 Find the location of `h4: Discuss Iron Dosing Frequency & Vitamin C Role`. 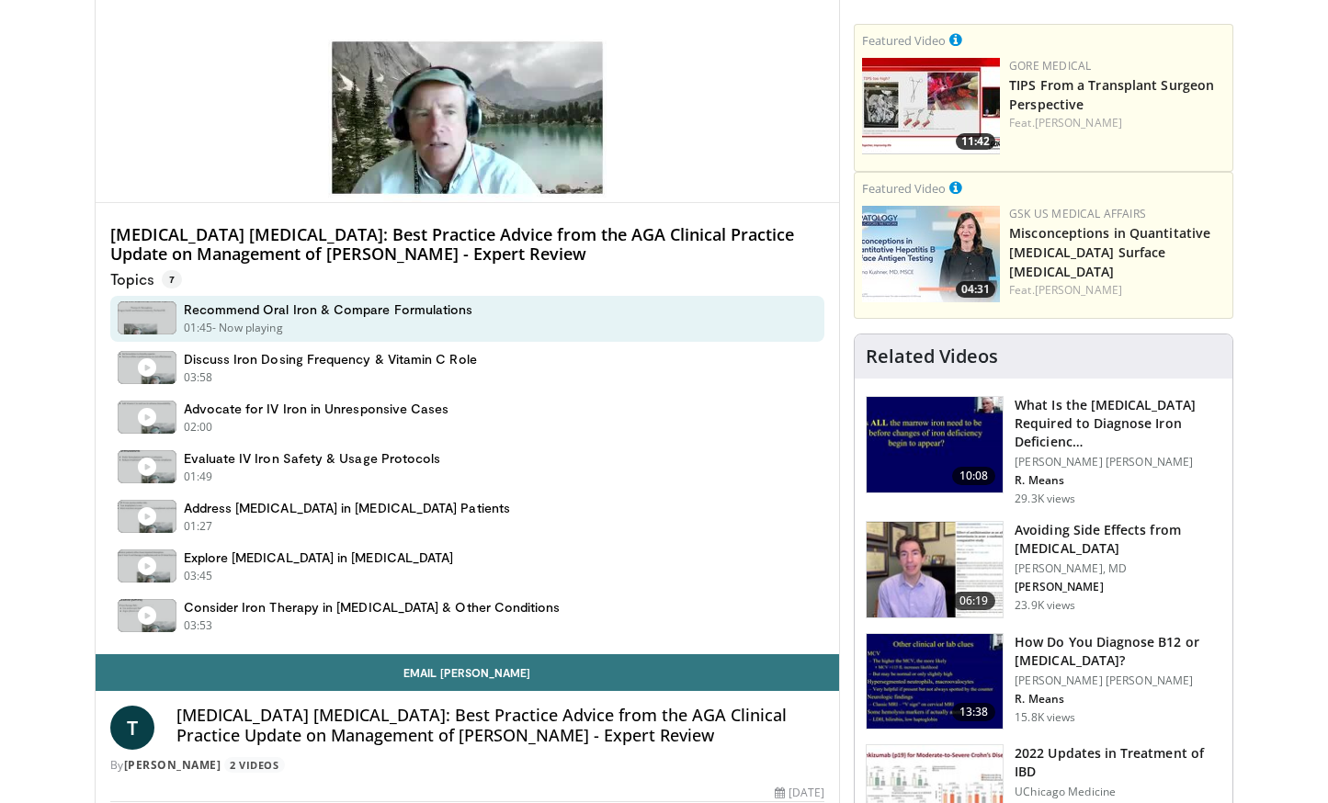

h4: Discuss Iron Dosing Frequency & Vitamin C Role is located at coordinates (330, 359).